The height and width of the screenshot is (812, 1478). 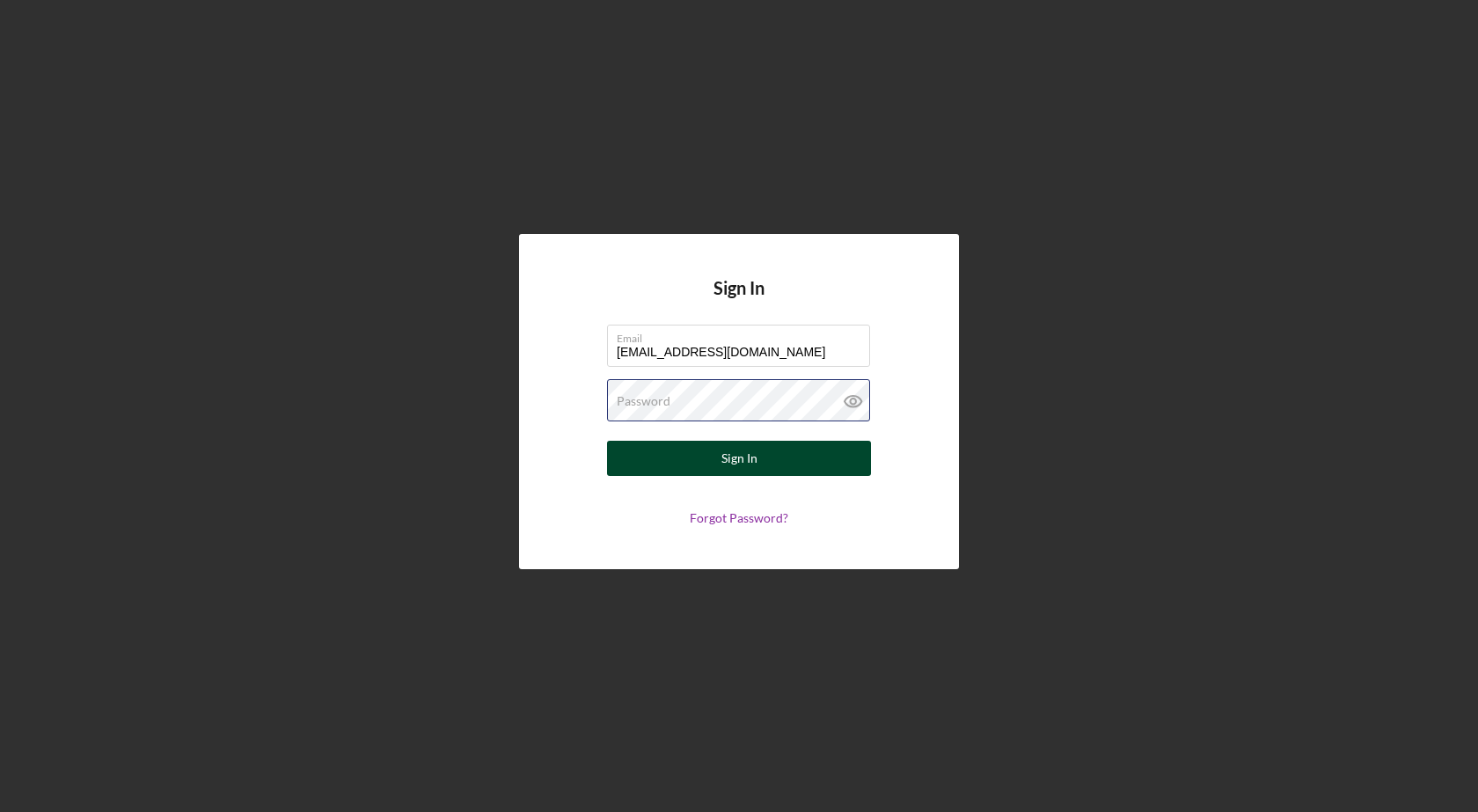 I want to click on label: Email, so click(x=744, y=335).